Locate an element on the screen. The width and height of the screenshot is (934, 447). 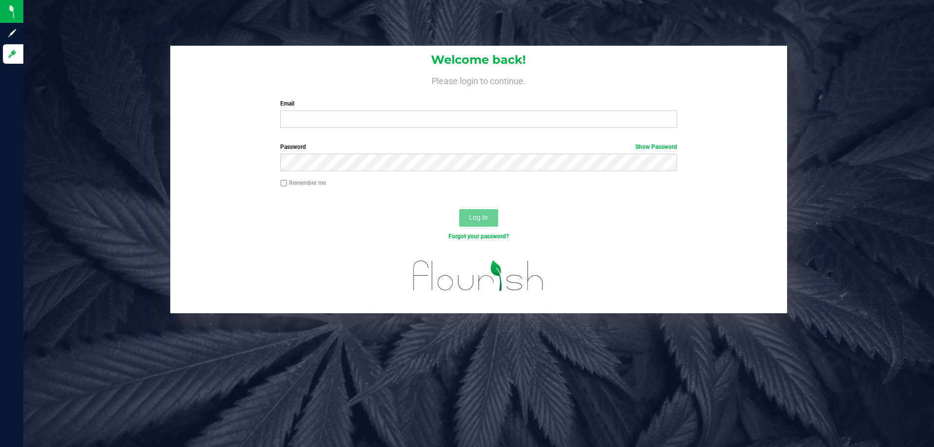
h4: Please login to continue. is located at coordinates (479, 80).